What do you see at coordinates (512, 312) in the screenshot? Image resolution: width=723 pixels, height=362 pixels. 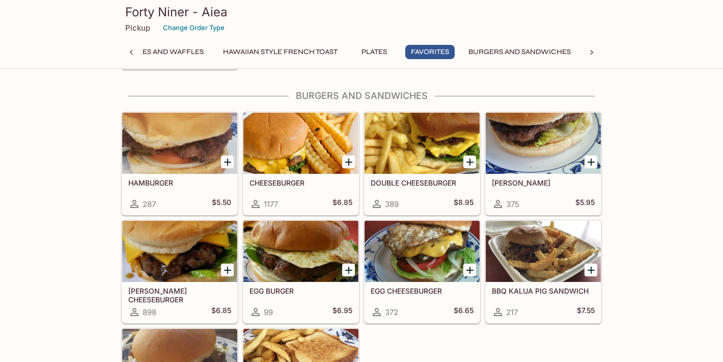 I see `span: 217` at bounding box center [512, 312].